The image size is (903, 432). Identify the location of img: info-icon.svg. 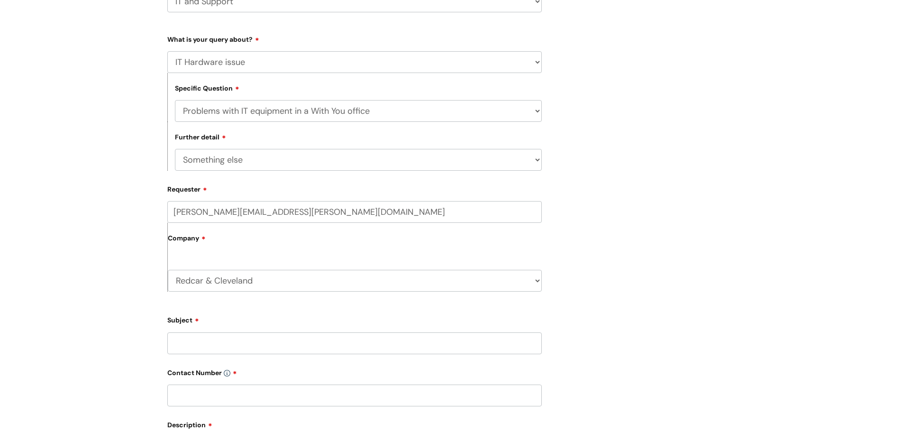
(227, 373).